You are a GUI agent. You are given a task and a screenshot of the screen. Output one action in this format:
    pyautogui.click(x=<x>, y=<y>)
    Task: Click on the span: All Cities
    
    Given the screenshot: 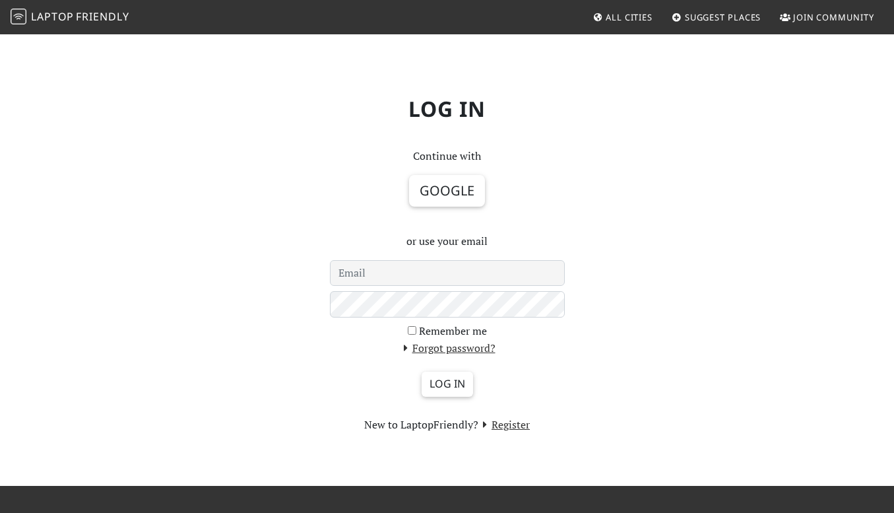 What is the action you would take?
    pyautogui.click(x=629, y=17)
    